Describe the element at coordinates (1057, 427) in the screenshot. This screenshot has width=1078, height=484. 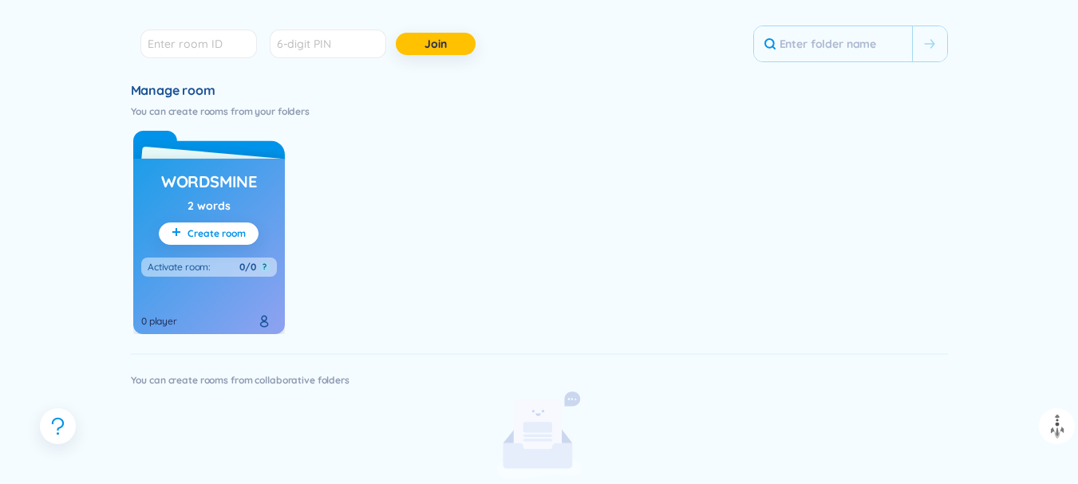
I see `img: to top` at that location.